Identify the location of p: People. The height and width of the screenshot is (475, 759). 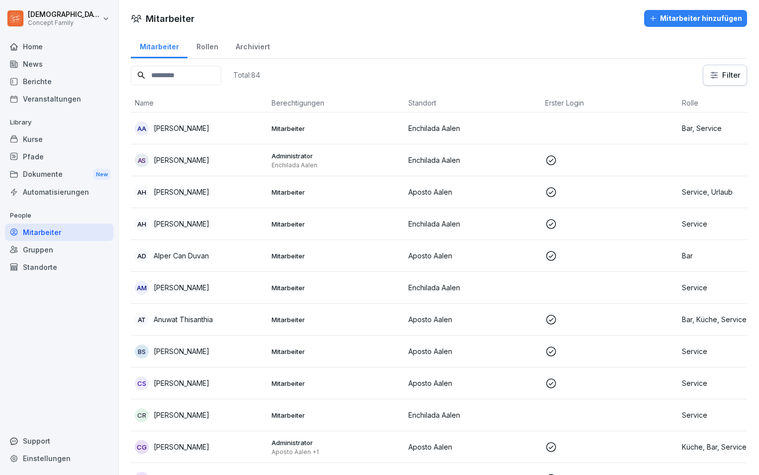
(59, 215).